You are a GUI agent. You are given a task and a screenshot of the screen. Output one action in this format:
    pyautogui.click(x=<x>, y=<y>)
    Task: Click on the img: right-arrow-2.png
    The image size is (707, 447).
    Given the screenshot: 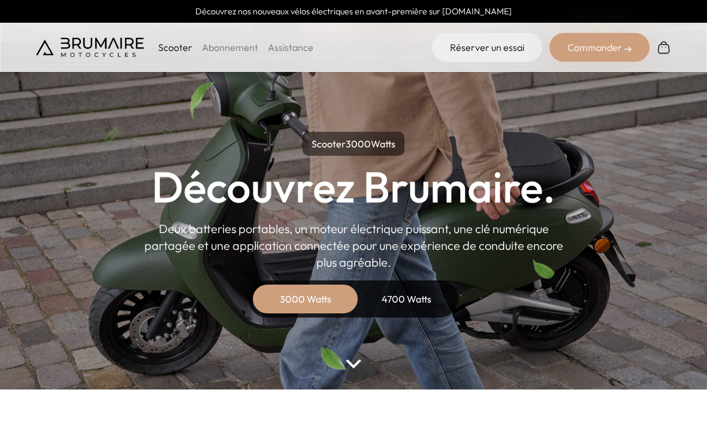 What is the action you would take?
    pyautogui.click(x=627, y=49)
    